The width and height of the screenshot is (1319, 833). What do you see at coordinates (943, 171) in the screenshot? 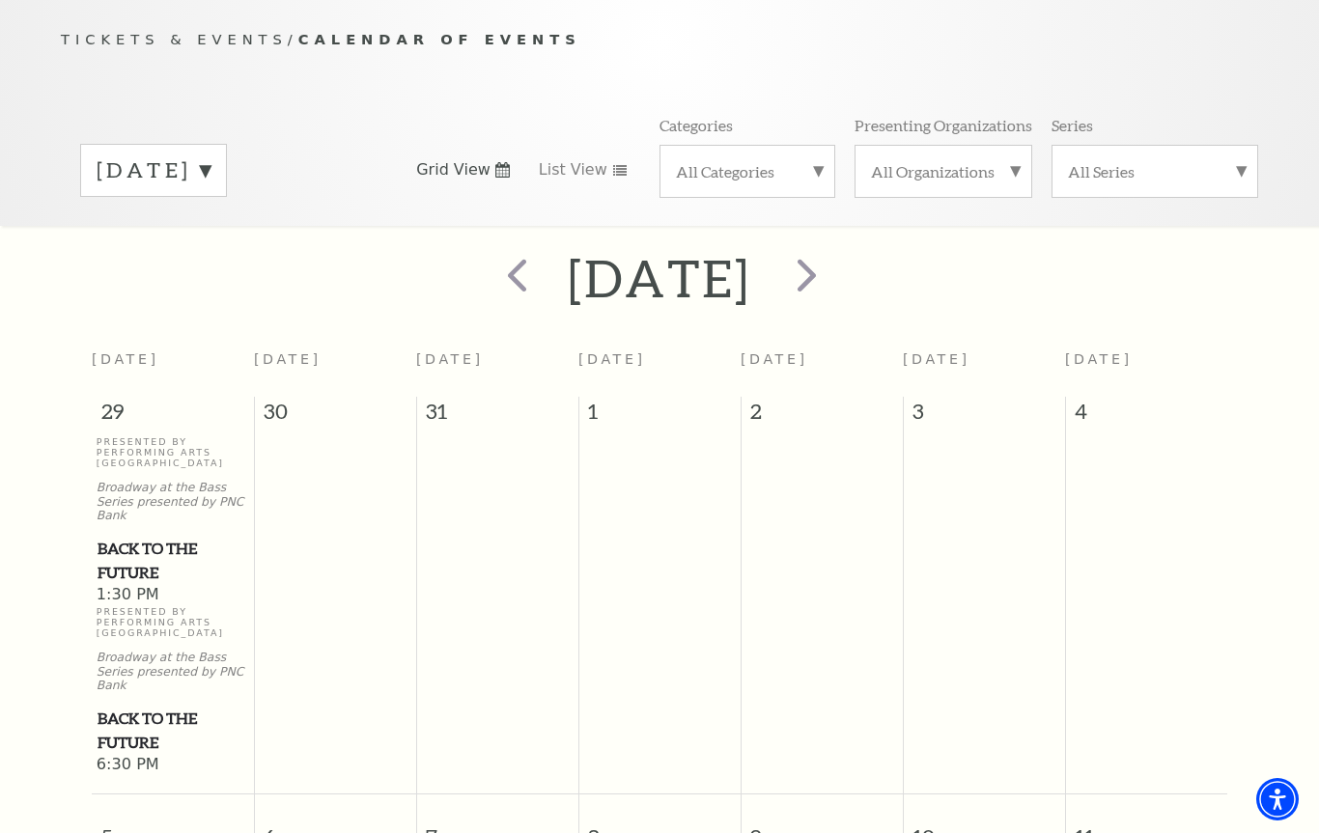
I see `label: All Organizations` at bounding box center [943, 171].